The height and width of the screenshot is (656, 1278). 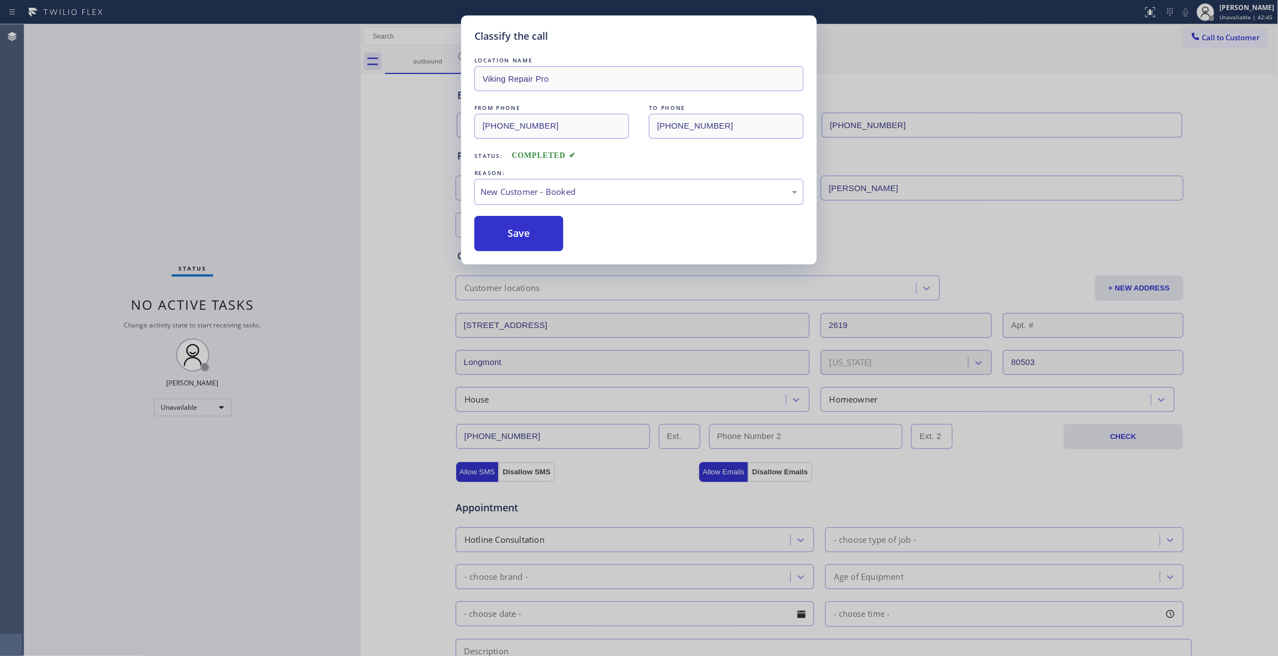 What do you see at coordinates (552, 126) in the screenshot?
I see `input: From phone` at bounding box center [552, 126].